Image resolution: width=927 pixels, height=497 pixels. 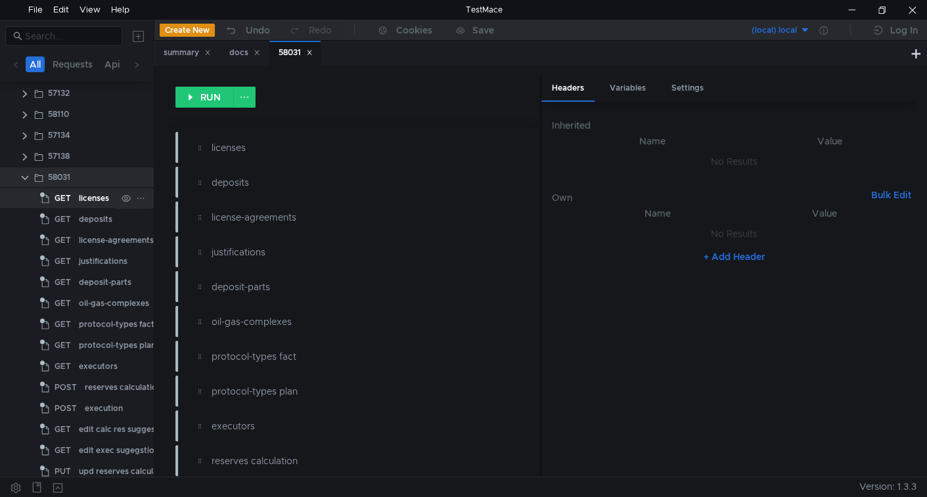 I want to click on span: Version: 1.3.3, so click(x=887, y=487).